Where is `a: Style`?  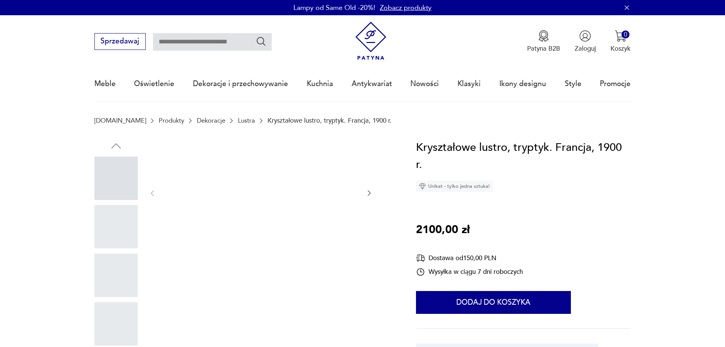 a: Style is located at coordinates (573, 84).